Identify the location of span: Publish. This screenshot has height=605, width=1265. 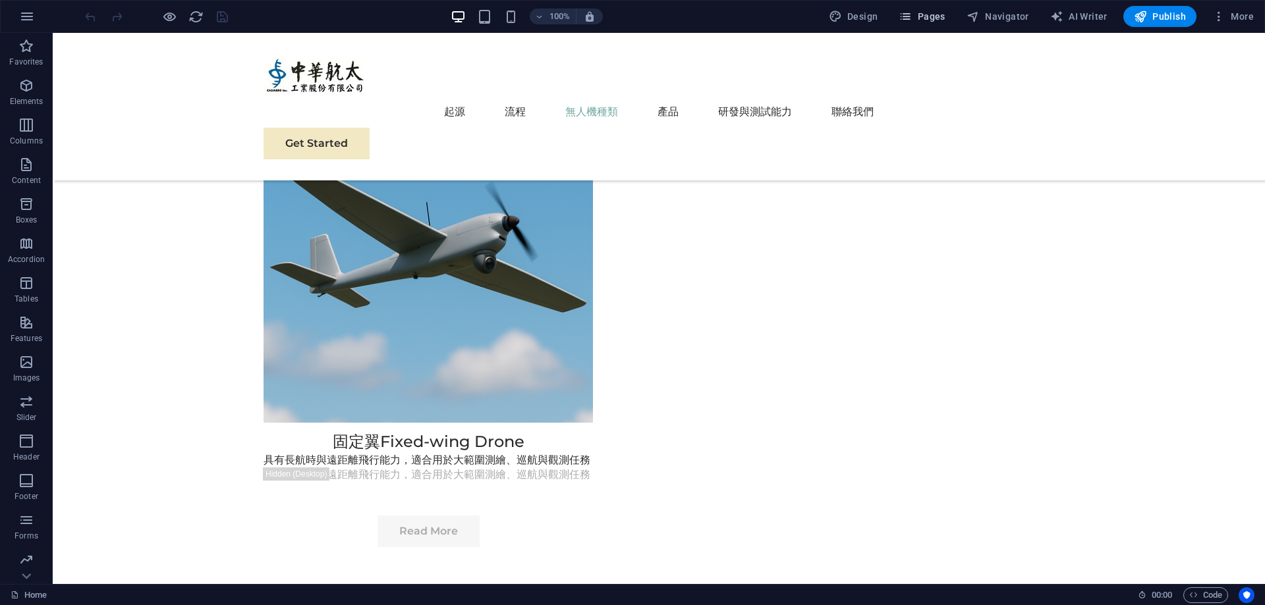
(1159, 16).